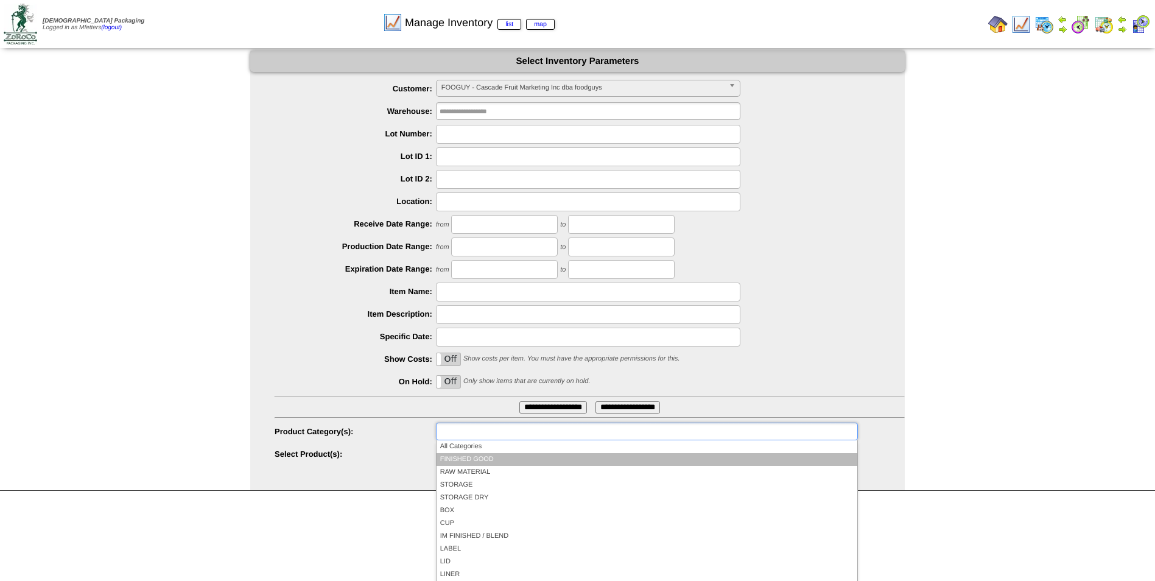  What do you see at coordinates (647, 472) in the screenshot?
I see `li: RAW MATERIAL` at bounding box center [647, 472].